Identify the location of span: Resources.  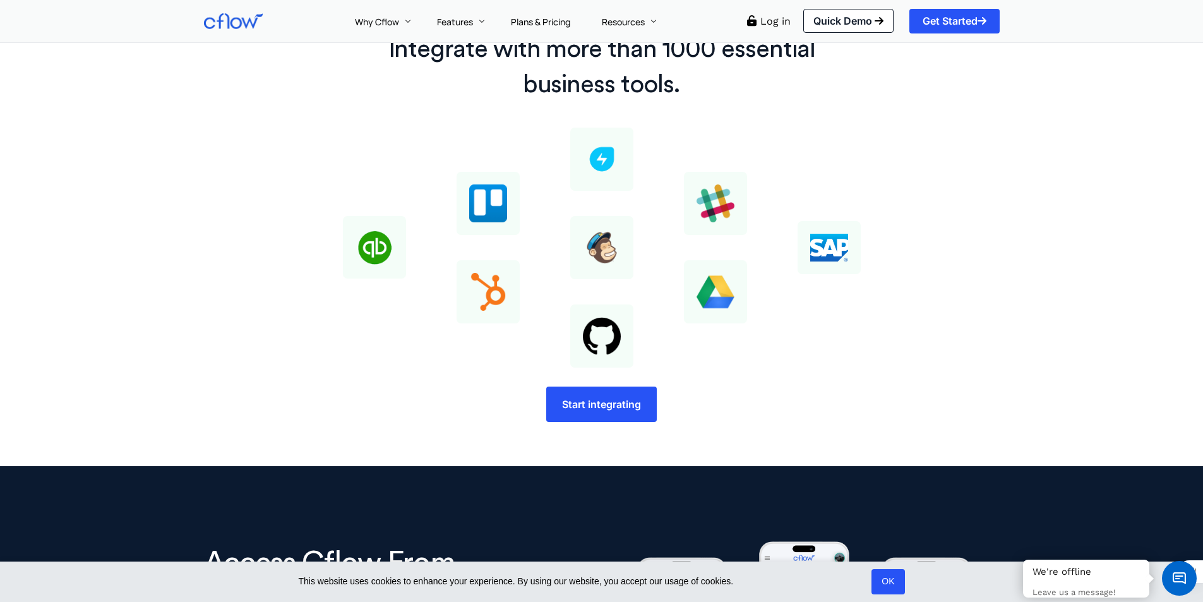
(623, 21).